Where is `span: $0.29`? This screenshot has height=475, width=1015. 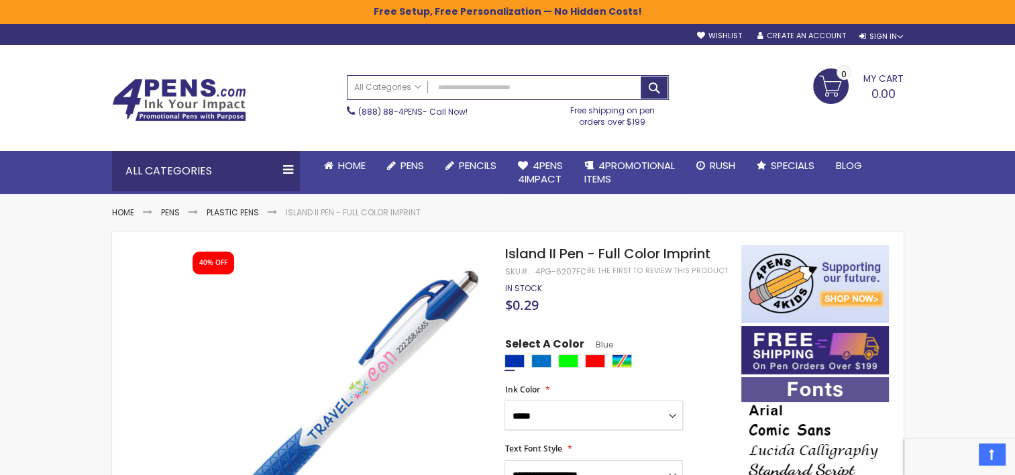
span: $0.29 is located at coordinates (521, 305).